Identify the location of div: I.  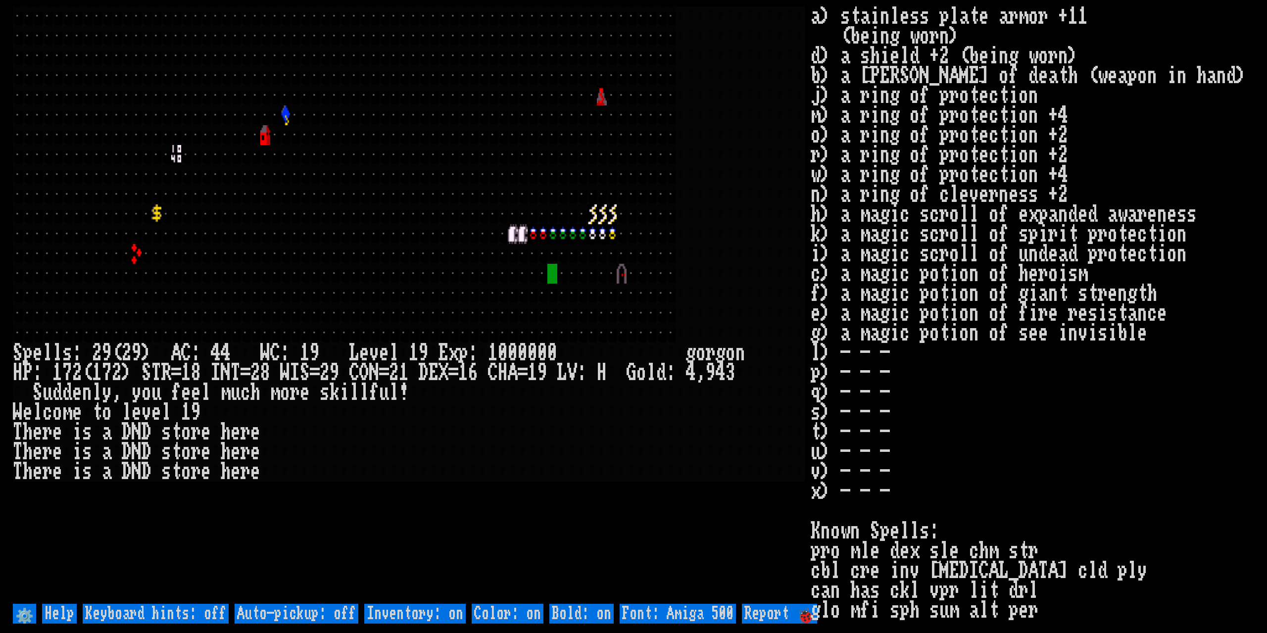
(295, 373).